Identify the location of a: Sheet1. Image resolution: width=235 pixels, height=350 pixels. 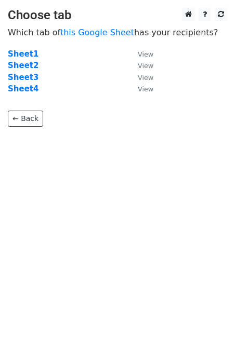
(23, 54).